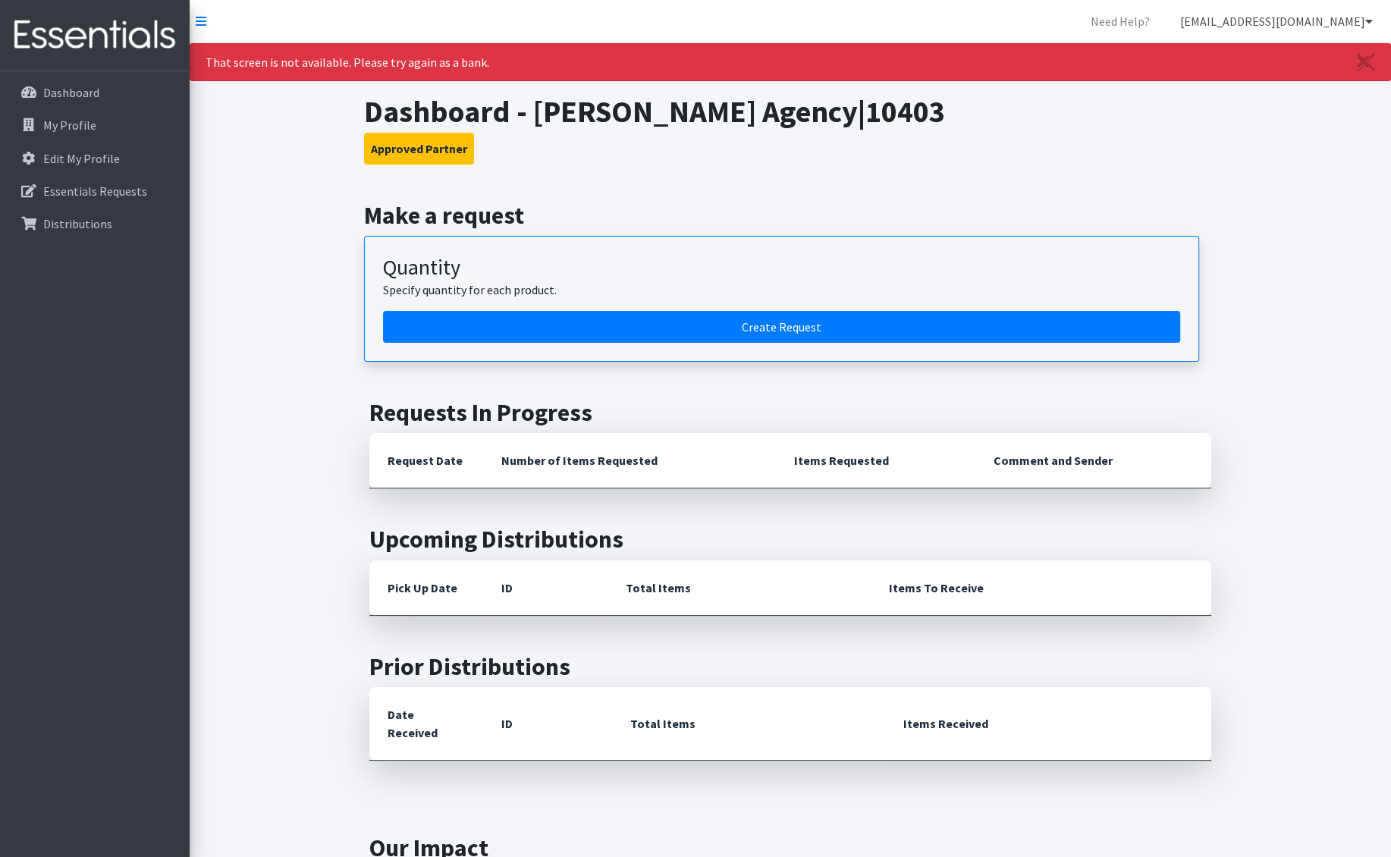 Image resolution: width=1391 pixels, height=857 pixels. What do you see at coordinates (791, 413) in the screenshot?
I see `h2: Requests In Progress` at bounding box center [791, 413].